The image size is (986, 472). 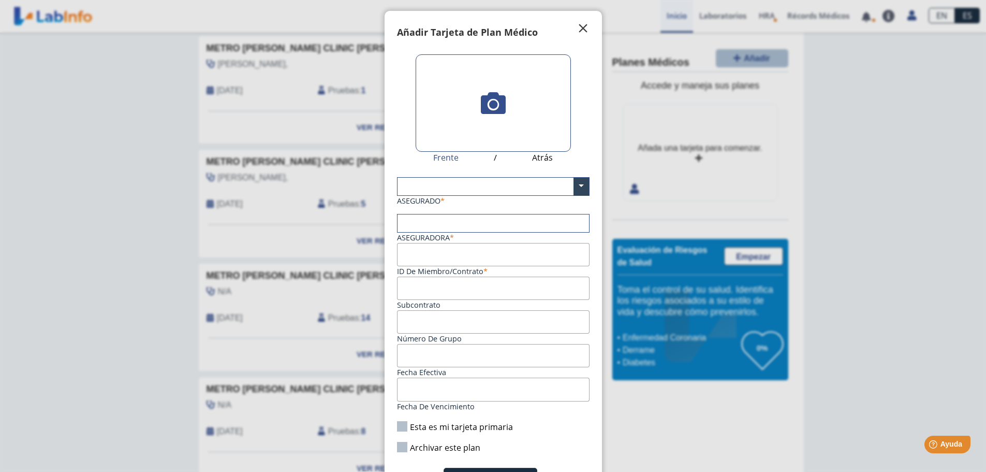 I want to click on label: Fecha efectiva, so click(x=421, y=372).